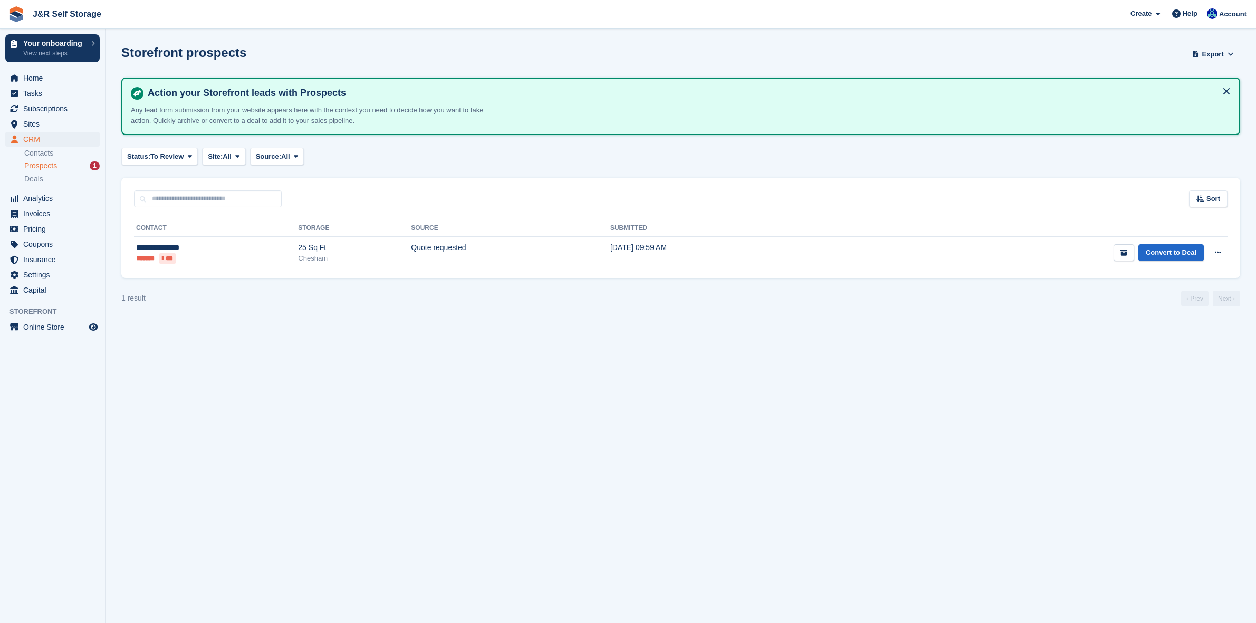 Image resolution: width=1256 pixels, height=623 pixels. Describe the element at coordinates (511, 253) in the screenshot. I see `td: Quote requested` at that location.